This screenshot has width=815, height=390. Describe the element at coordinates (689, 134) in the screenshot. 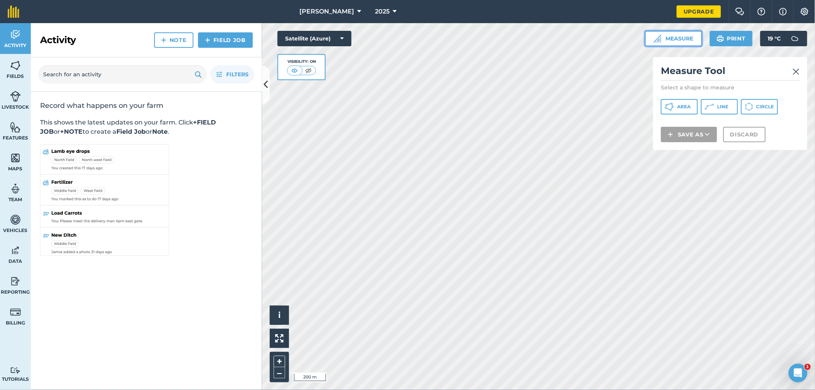

I see `button: Save as` at that location.